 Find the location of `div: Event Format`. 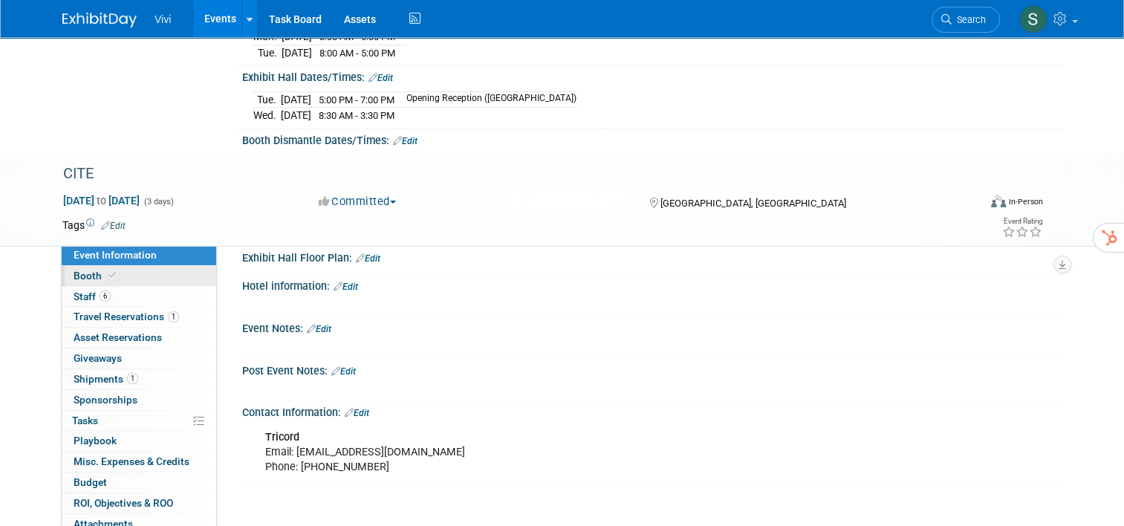

div: Event Format is located at coordinates (970, 204).